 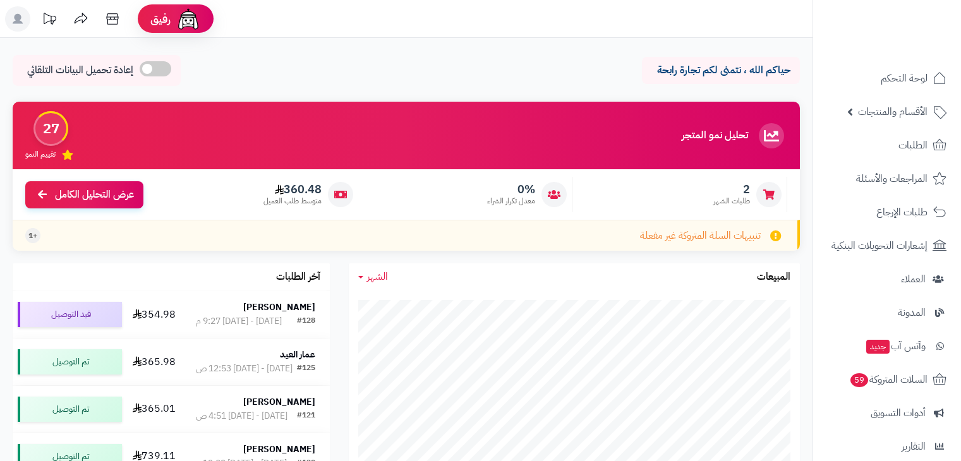 I want to click on span: إشعارات التحويلات البنكية, so click(x=880, y=246).